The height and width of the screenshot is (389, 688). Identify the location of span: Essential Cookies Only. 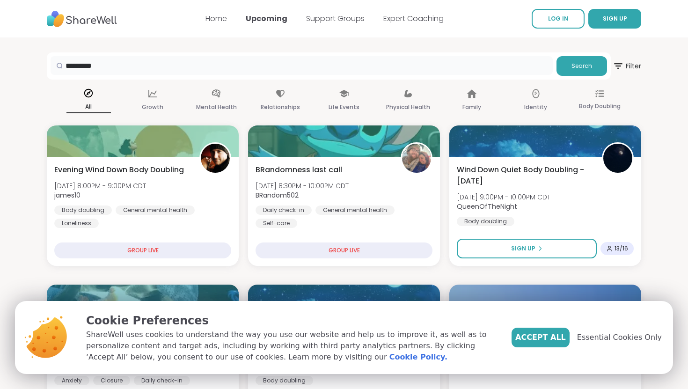
(620, 338).